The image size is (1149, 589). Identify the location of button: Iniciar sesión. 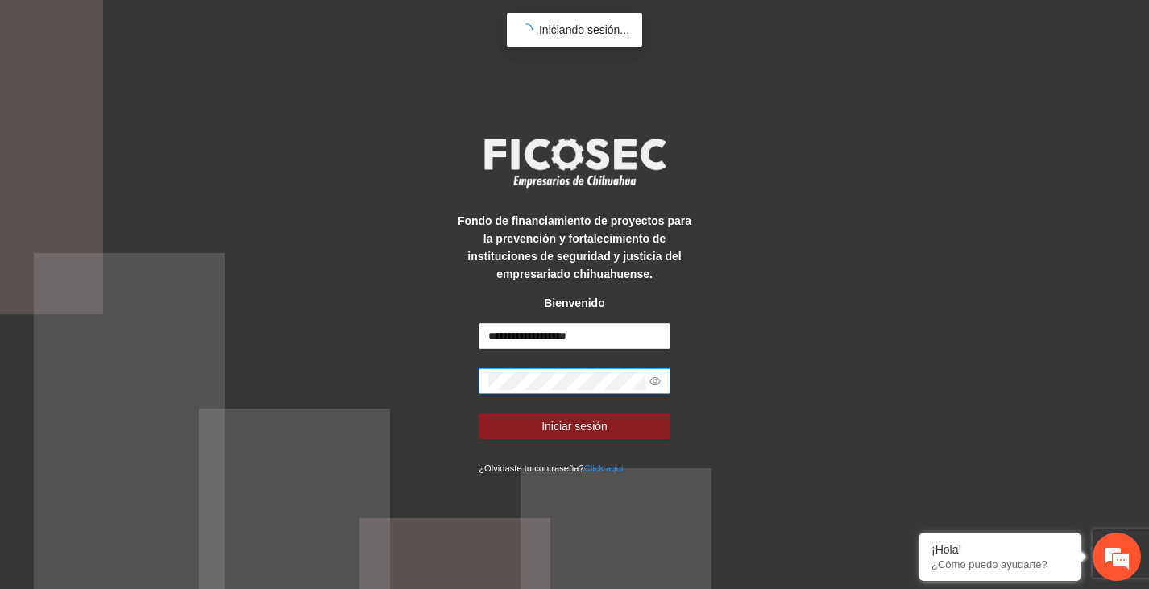
(575, 426).